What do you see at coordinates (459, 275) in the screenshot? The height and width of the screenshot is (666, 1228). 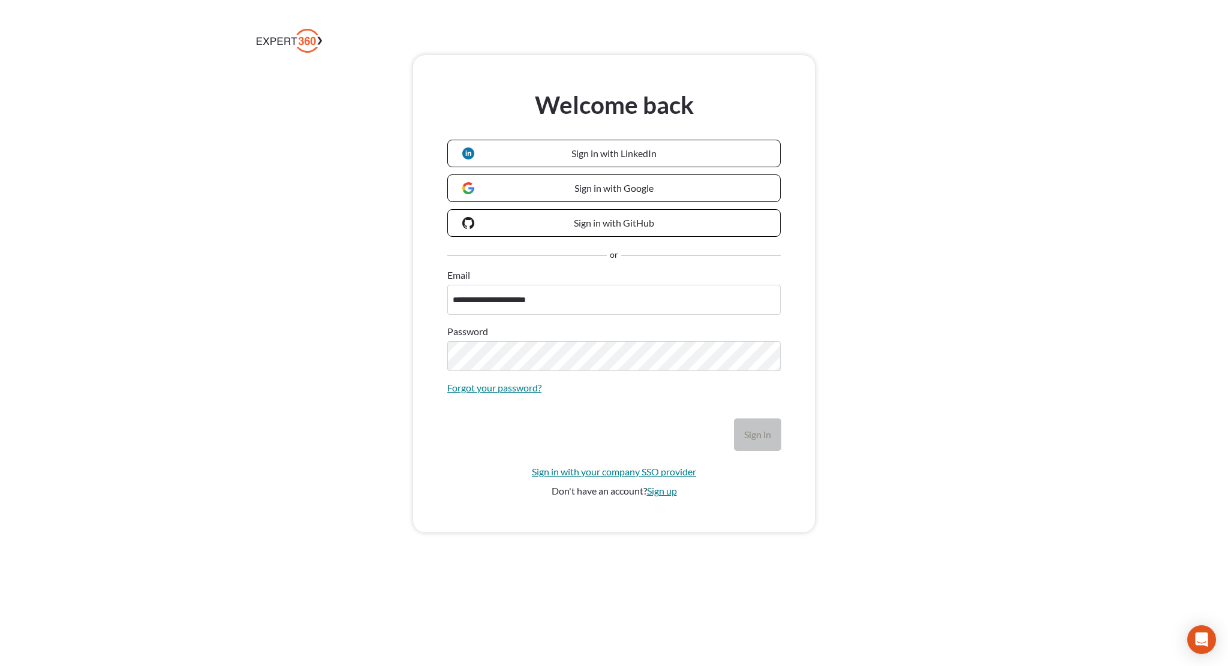 I see `label: Email` at bounding box center [459, 275].